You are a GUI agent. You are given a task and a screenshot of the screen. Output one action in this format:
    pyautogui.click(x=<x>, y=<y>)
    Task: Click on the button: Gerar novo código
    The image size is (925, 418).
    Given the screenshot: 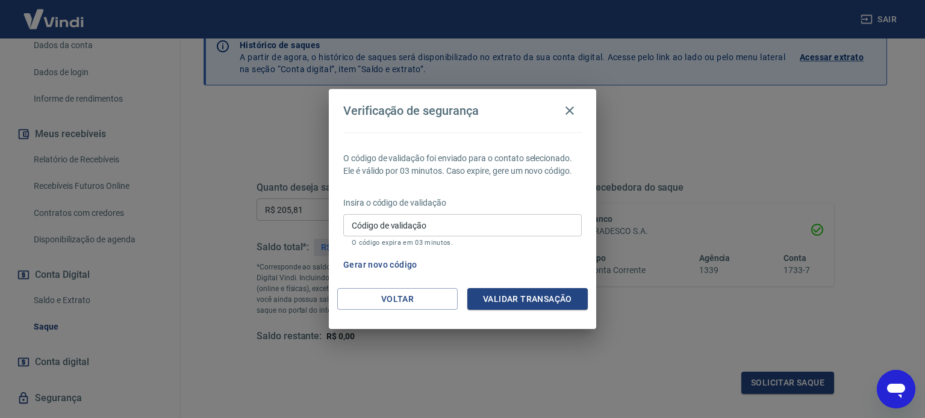 What is the action you would take?
    pyautogui.click(x=380, y=265)
    